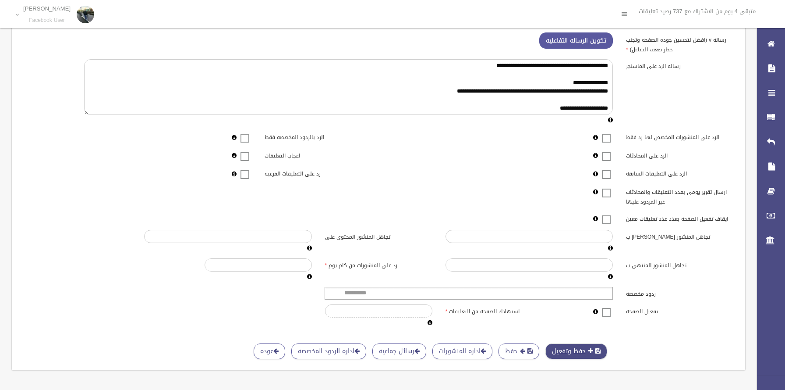 The height and width of the screenshot is (390, 785). I want to click on a: رسائل جماعيه, so click(399, 351).